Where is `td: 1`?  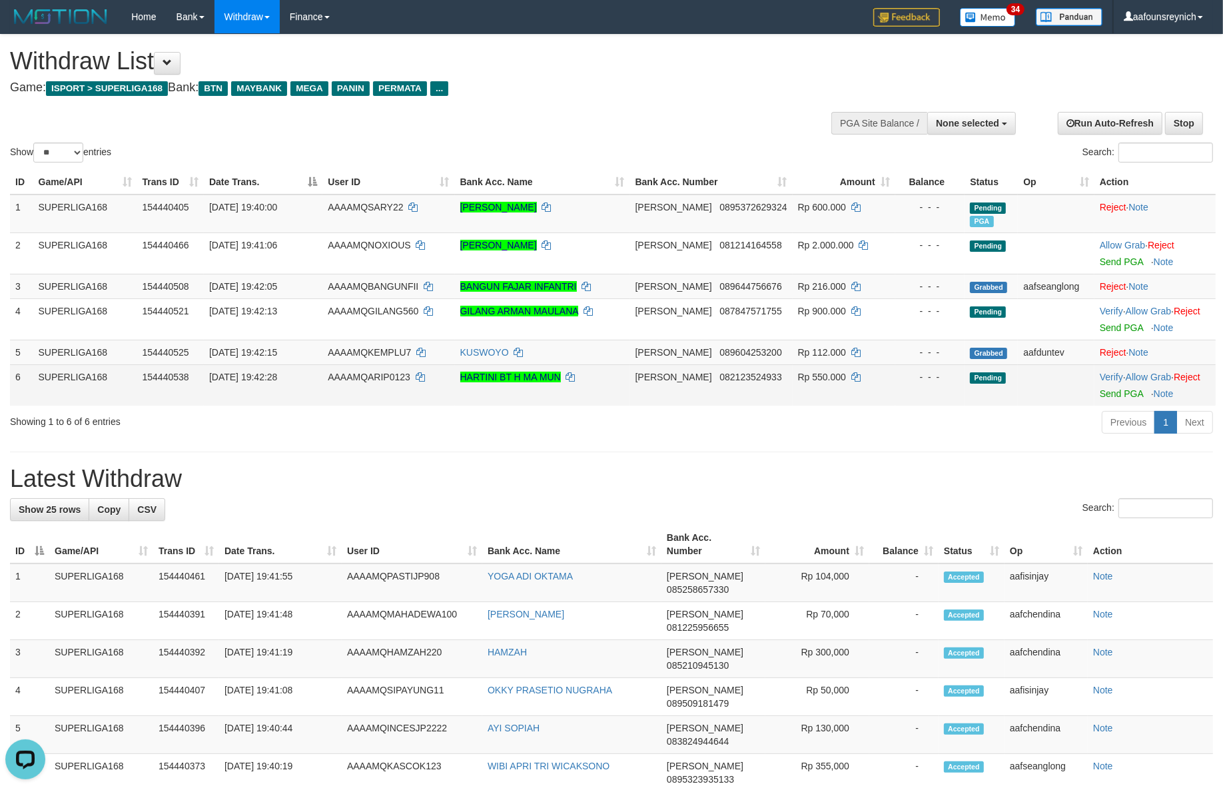 td: 1 is located at coordinates (21, 214).